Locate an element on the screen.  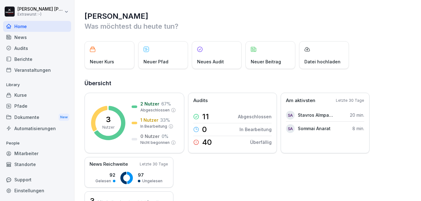
a: Veranstaltungen is located at coordinates (37, 70).